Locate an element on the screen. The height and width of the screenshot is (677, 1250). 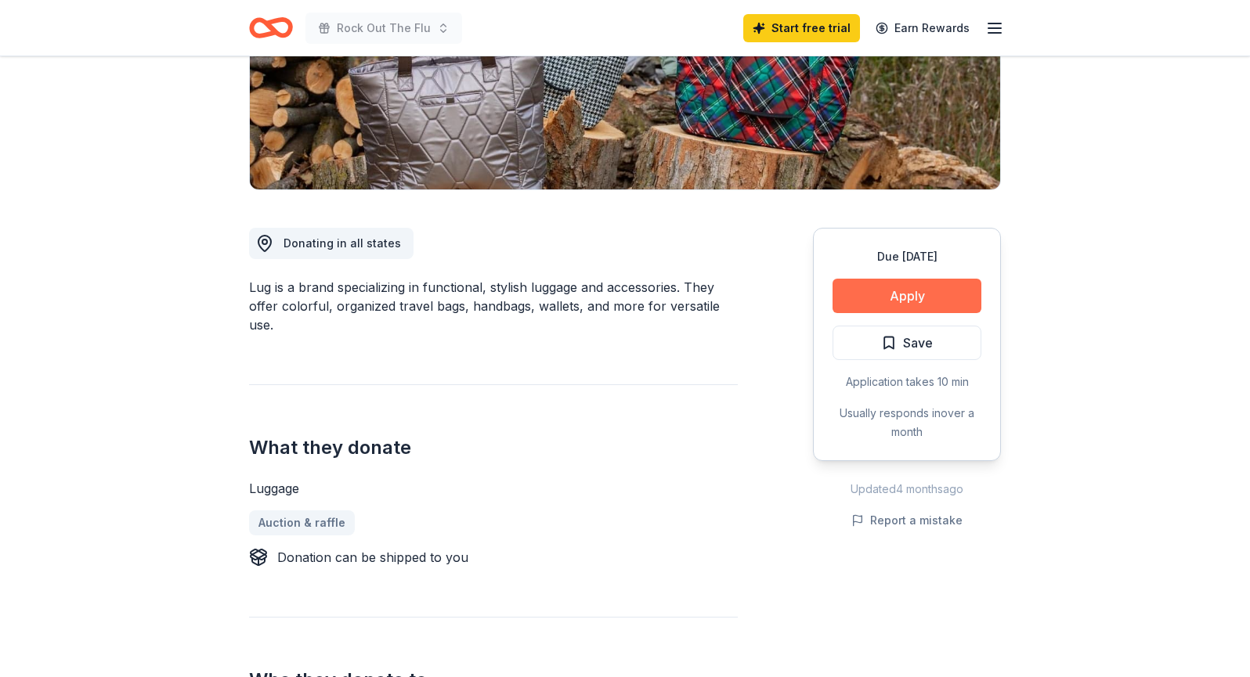
div: Usually responds in over a month is located at coordinates (907, 423).